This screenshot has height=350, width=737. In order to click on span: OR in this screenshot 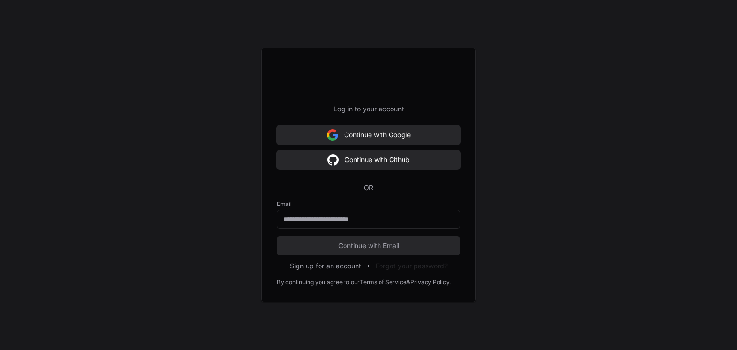, I will do `click(369, 188)`.